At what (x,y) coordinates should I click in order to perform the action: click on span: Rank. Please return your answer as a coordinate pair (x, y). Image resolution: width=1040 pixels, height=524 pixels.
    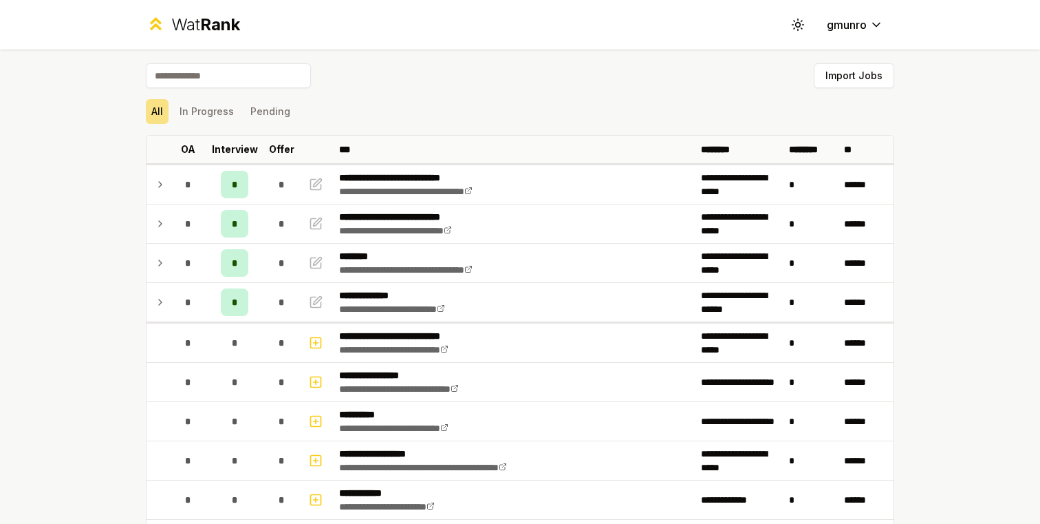
    Looking at the image, I should click on (220, 24).